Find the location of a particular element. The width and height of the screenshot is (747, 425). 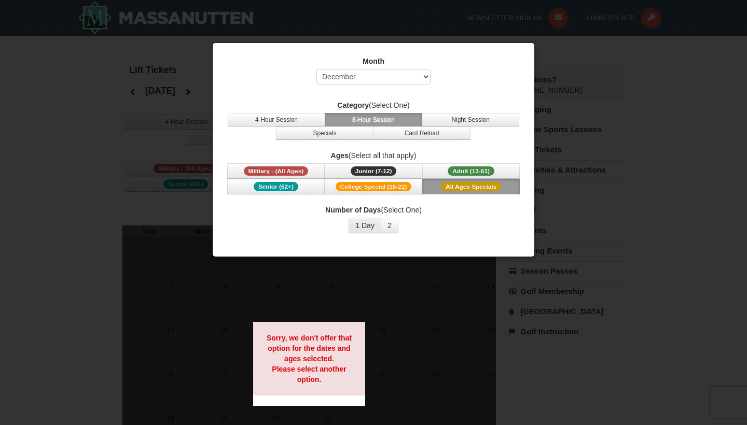

button: 4-Hour Session is located at coordinates (276, 120).